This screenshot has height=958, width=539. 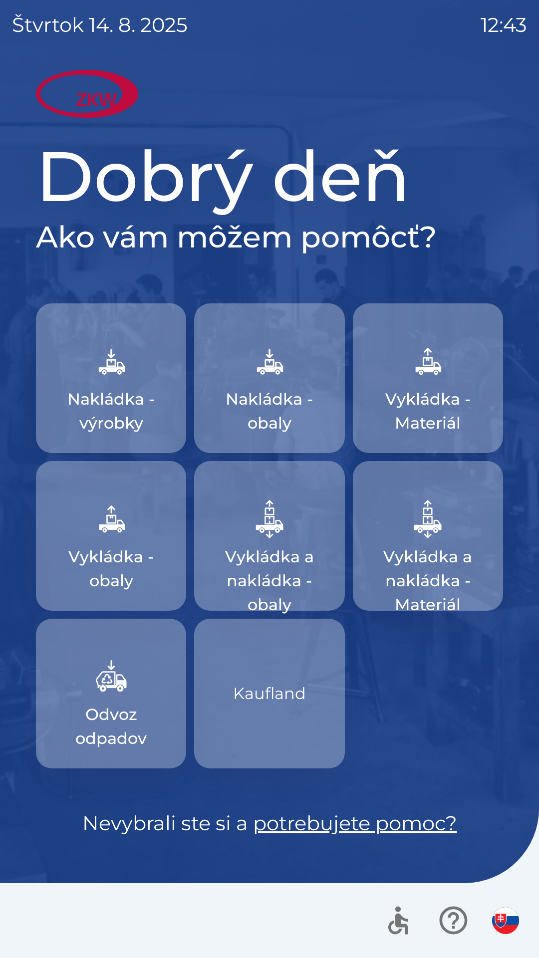 What do you see at coordinates (269, 519) in the screenshot?
I see `img: f6c0e71a-c1f2-44cc-b56a-6594dd0e5bfd.png` at bounding box center [269, 519].